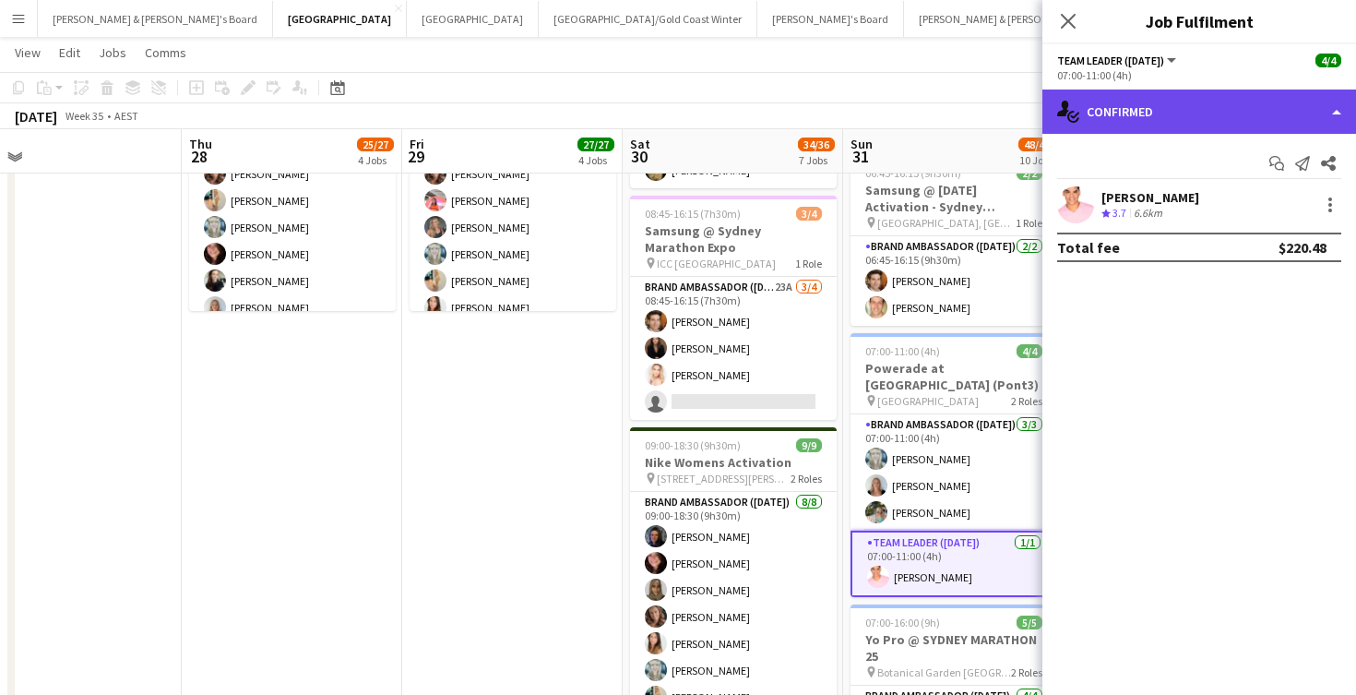 The height and width of the screenshot is (695, 1356). What do you see at coordinates (126, 115) in the screenshot?
I see `div: AEST` at bounding box center [126, 115].